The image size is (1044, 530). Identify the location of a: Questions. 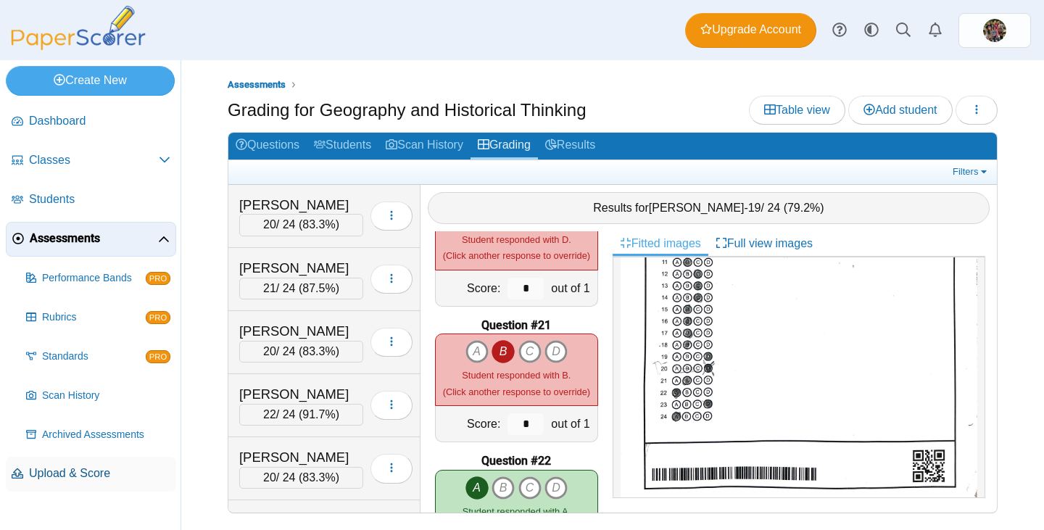
(267, 146).